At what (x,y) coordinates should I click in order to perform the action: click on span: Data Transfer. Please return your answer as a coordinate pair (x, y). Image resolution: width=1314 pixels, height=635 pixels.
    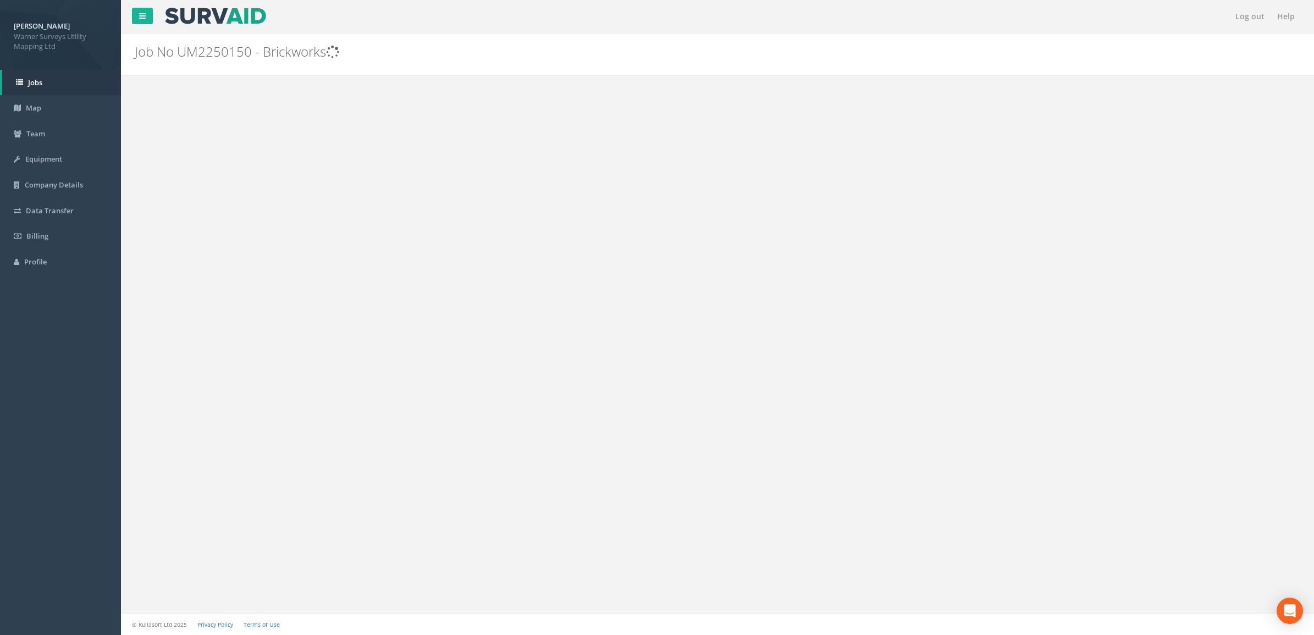
    Looking at the image, I should click on (49, 211).